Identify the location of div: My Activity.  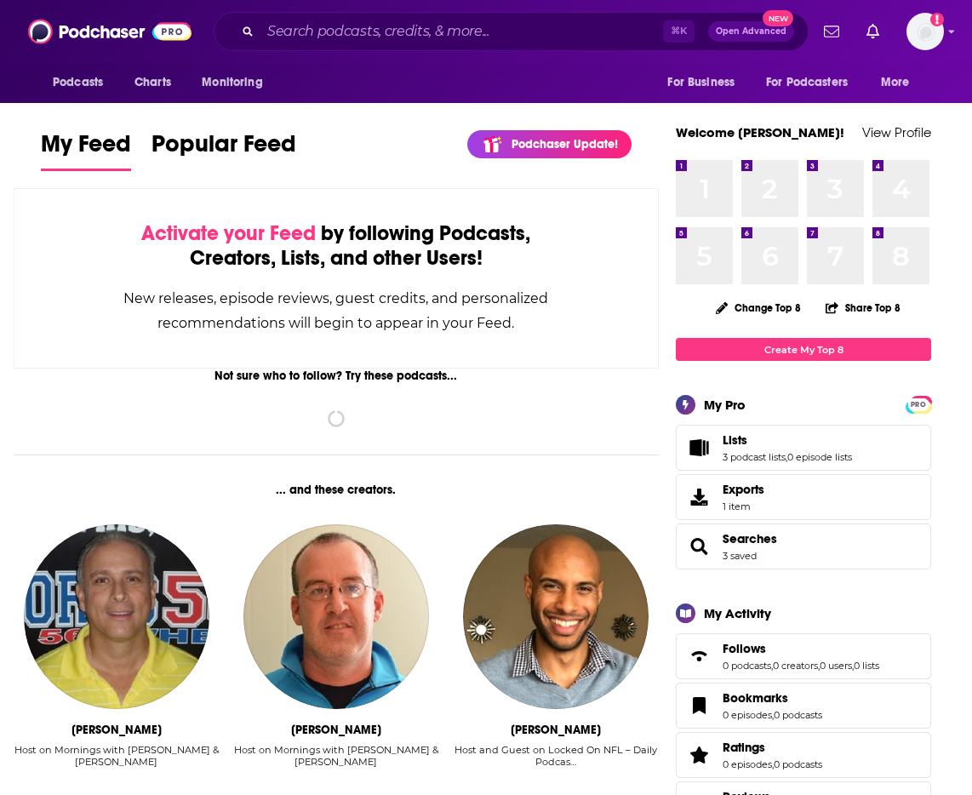
(737, 613).